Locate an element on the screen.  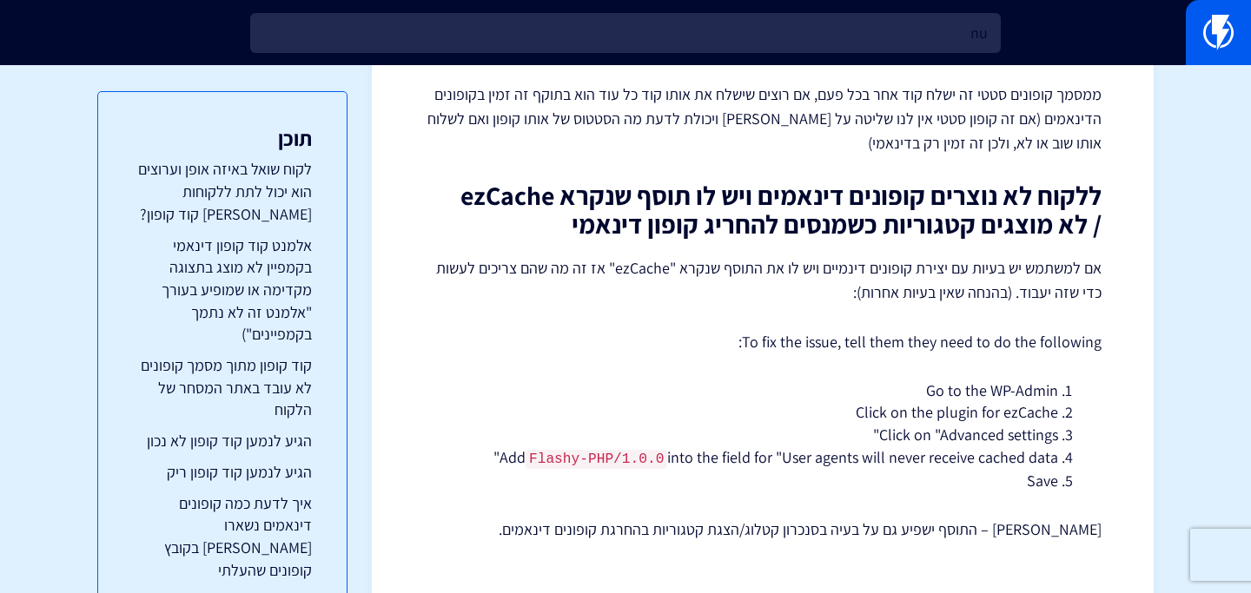
input: חיפוש מהיר... is located at coordinates (625, 33).